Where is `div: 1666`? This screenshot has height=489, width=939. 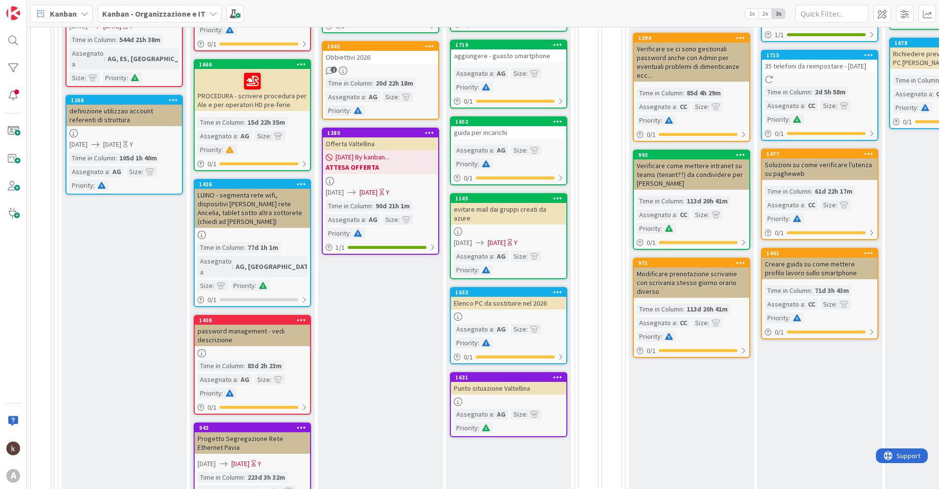
div: 1666 is located at coordinates (252, 65).